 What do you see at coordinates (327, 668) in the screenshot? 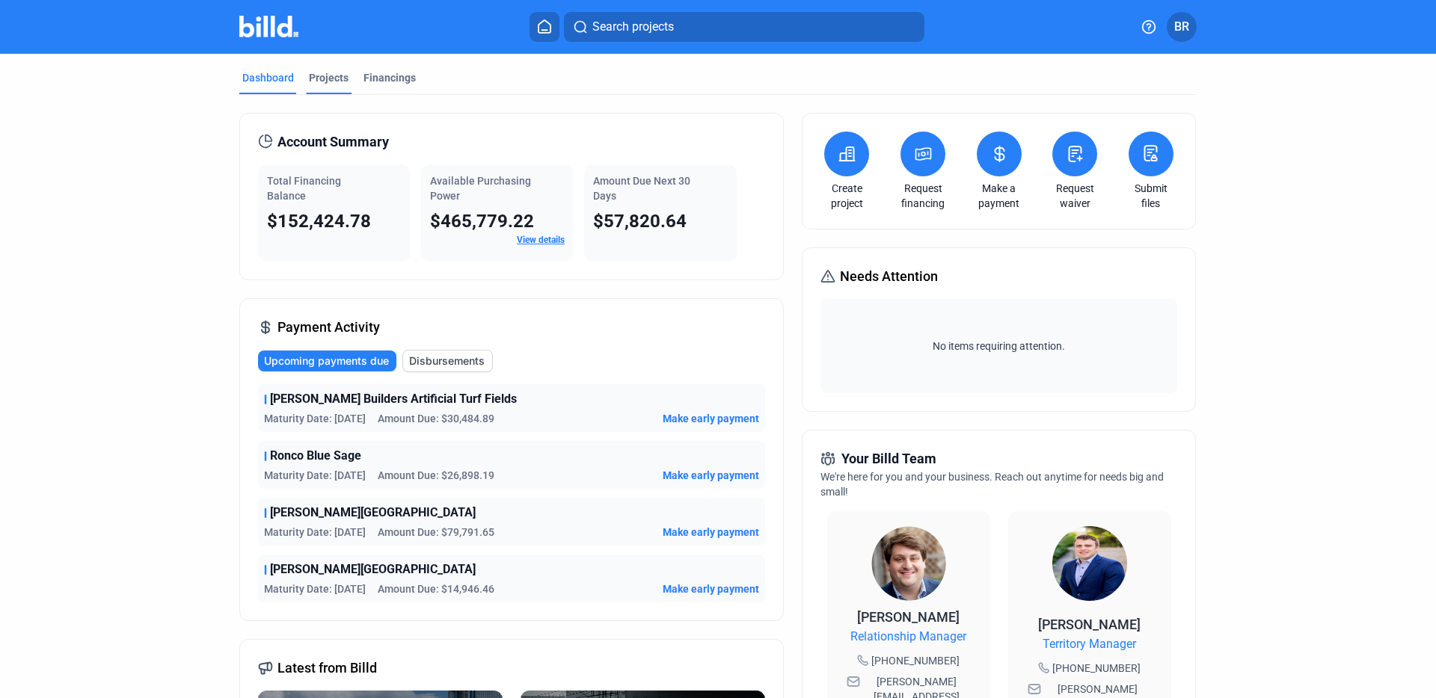
I see `span: Latest from Billd` at bounding box center [327, 668].